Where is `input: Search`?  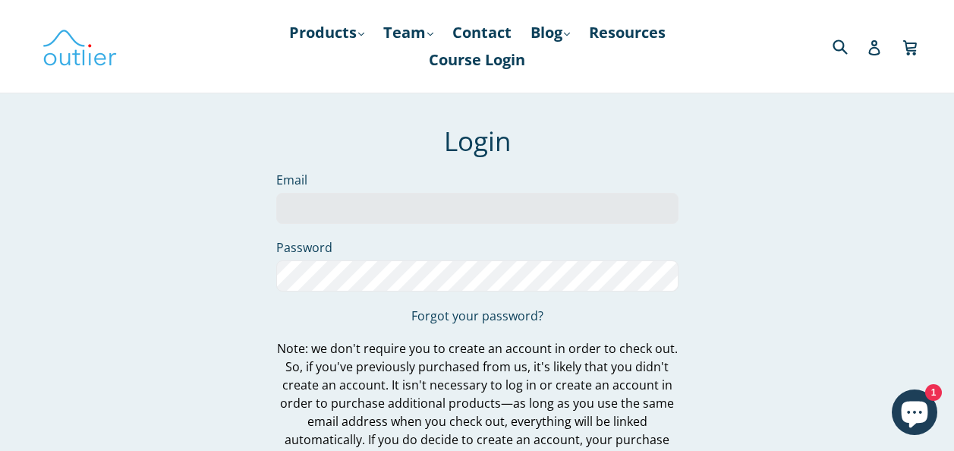
input: Search is located at coordinates (849, 46).